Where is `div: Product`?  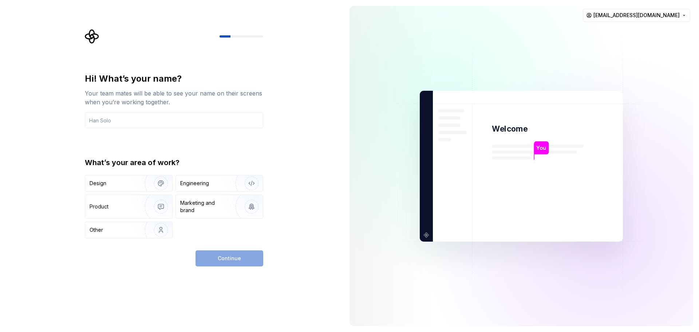 div: Product is located at coordinates (99, 206).